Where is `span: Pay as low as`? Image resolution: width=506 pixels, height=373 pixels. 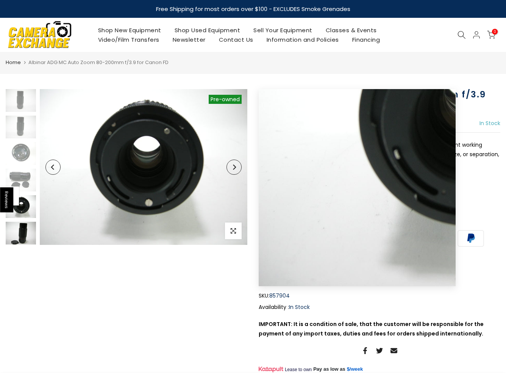
span: Pay as low as is located at coordinates (329, 369).